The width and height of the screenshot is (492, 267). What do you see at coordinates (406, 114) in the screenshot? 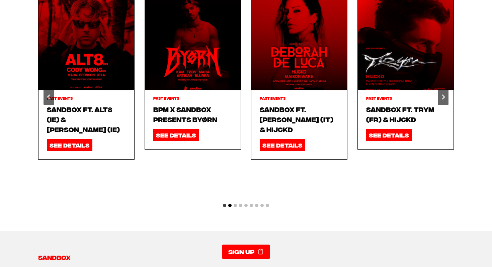
I see `a: Sandbox ft. TRYM (FR) & HIJCKD` at bounding box center [406, 114].